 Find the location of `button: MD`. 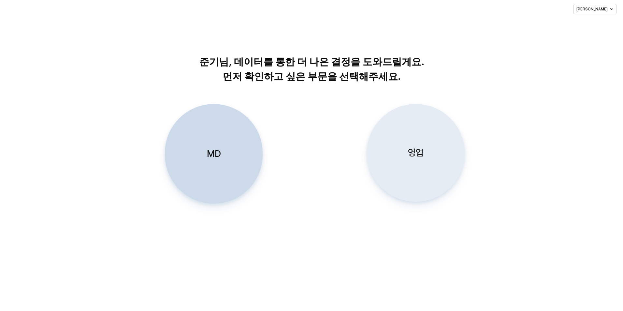

button: MD is located at coordinates (214, 154).